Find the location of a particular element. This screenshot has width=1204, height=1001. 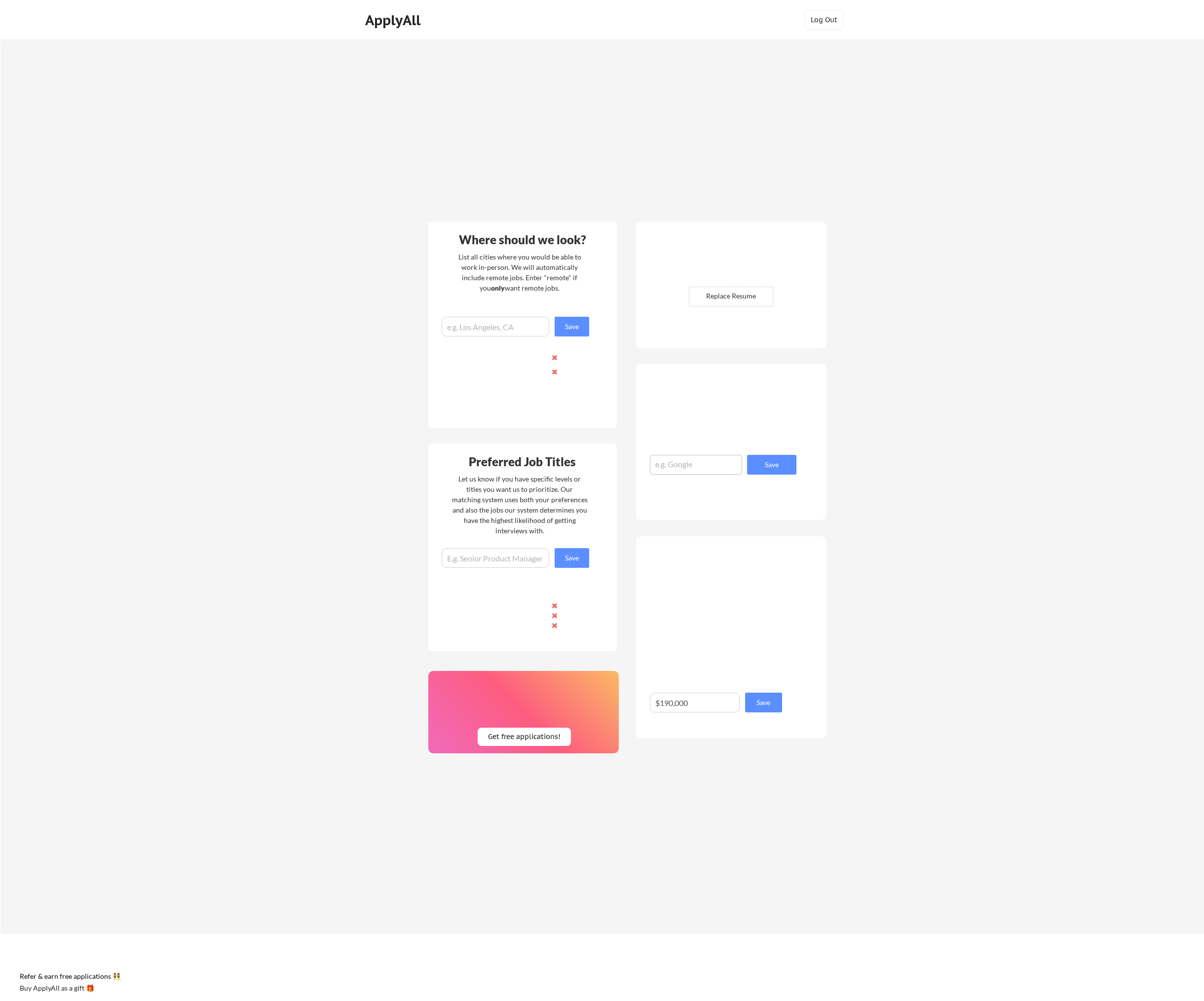

div: Where should we look? is located at coordinates (523, 240).